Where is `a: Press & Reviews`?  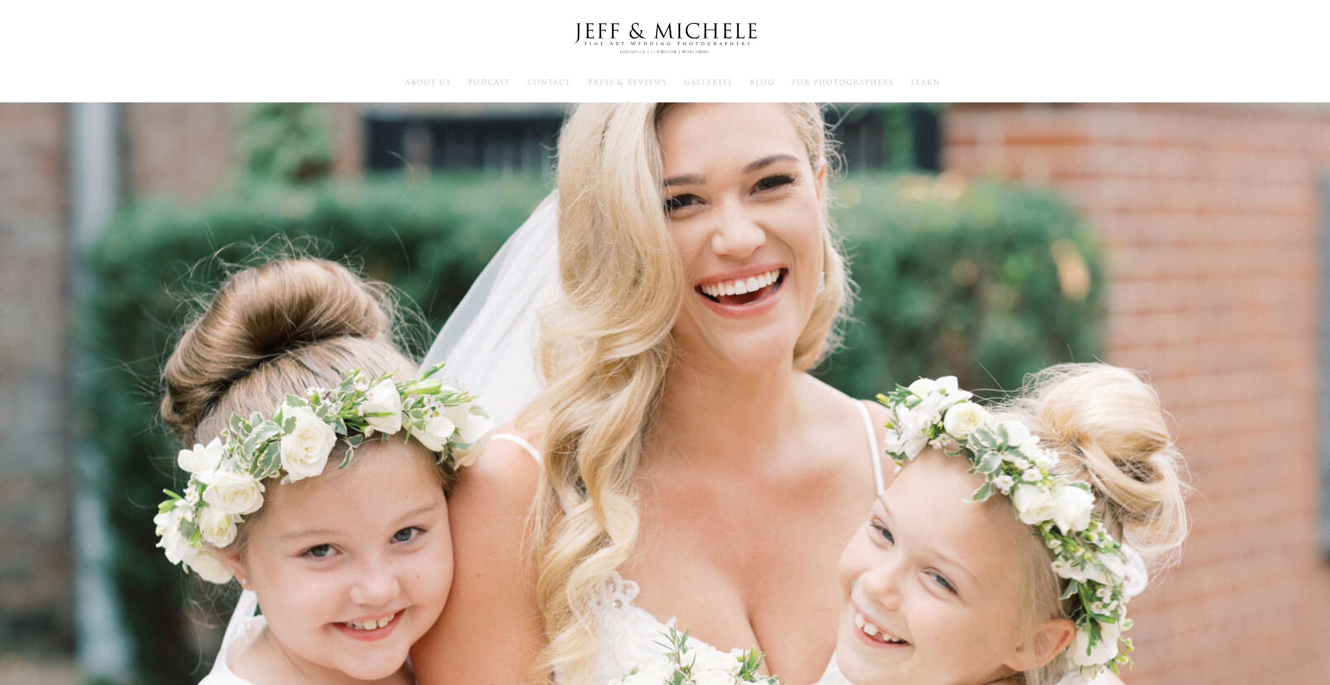
a: Press & Reviews is located at coordinates (628, 82).